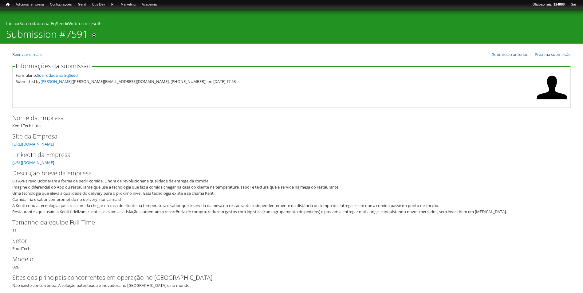 Image resolution: width=583 pixels, height=293 pixels. I want to click on div: FoodTech, so click(291, 244).